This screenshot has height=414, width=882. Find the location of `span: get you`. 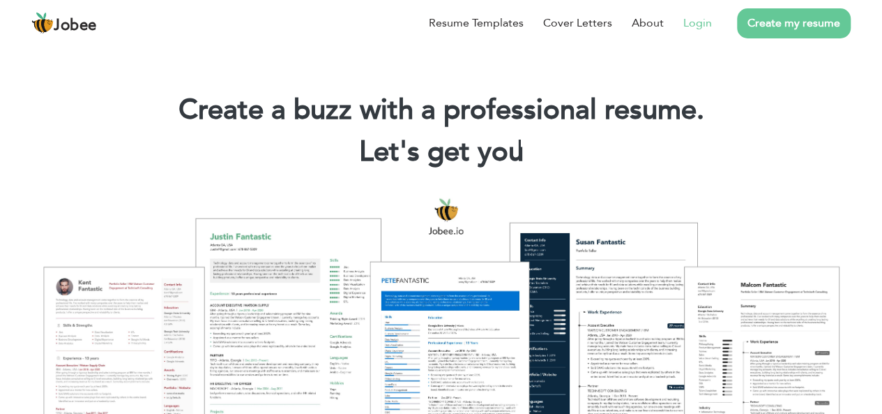

span: get you is located at coordinates (476, 151).